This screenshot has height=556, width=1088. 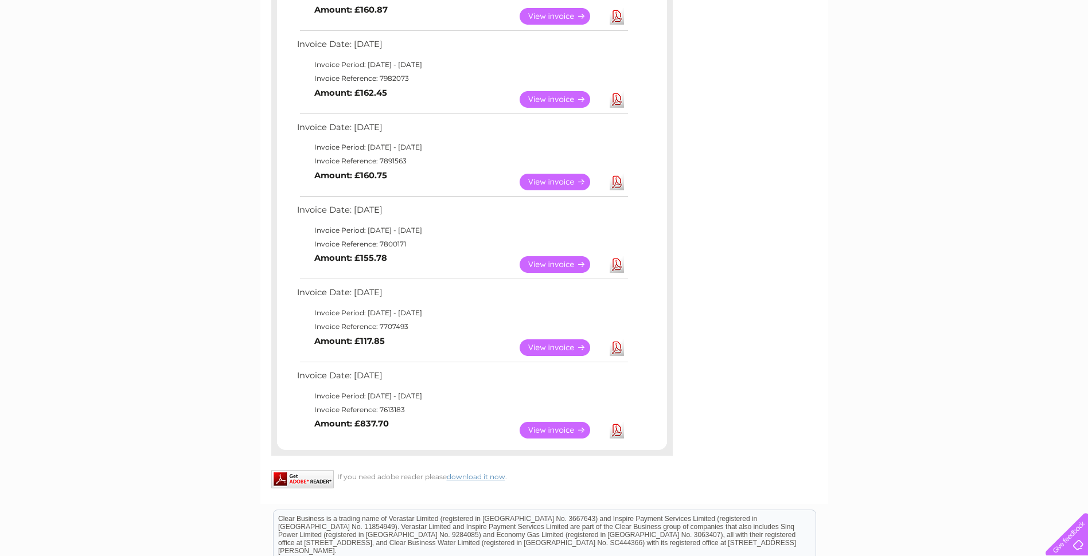 I want to click on td: Invoice Reference: 7613183, so click(x=462, y=410).